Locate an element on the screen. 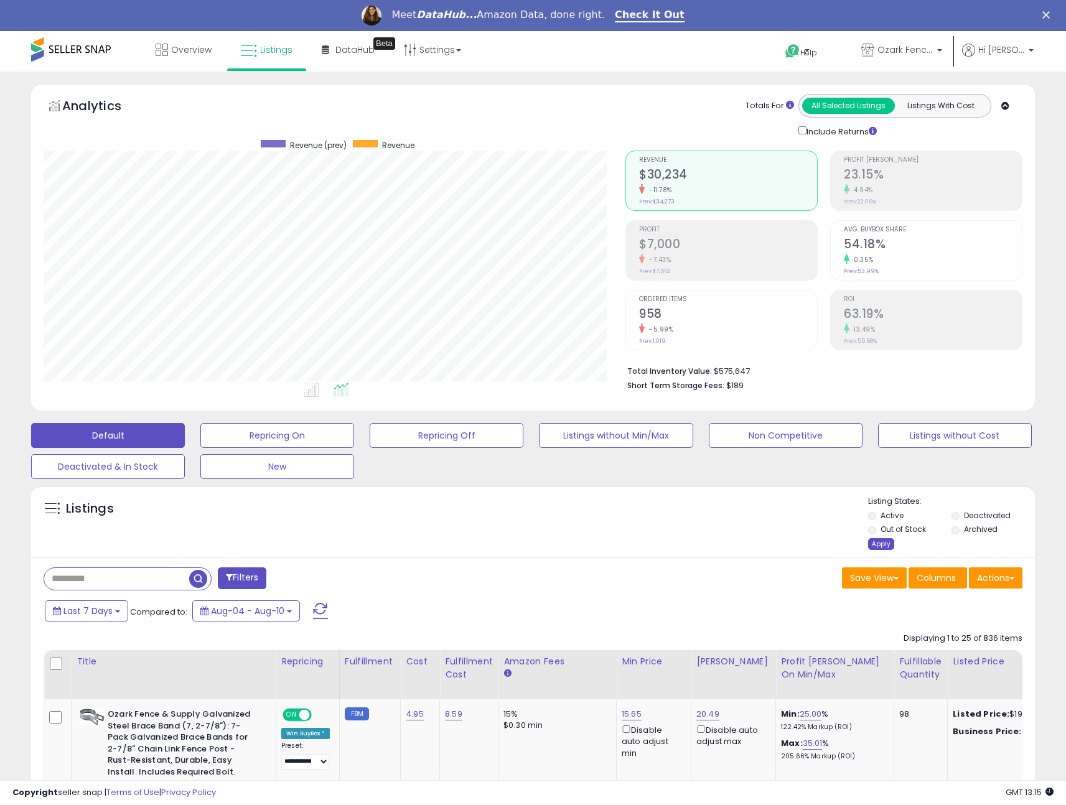 Image resolution: width=1066 pixels, height=805 pixels. button: Deactivated & In Stock is located at coordinates (108, 467).